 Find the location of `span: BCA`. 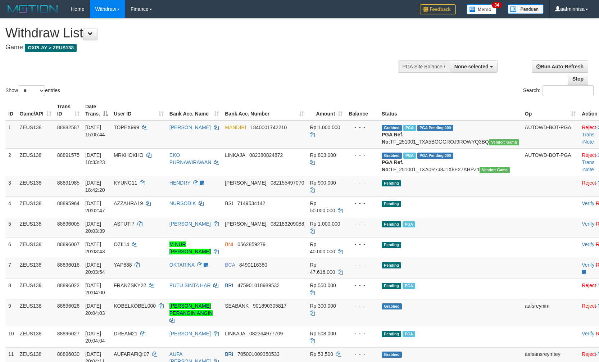

span: BCA is located at coordinates (230, 265).